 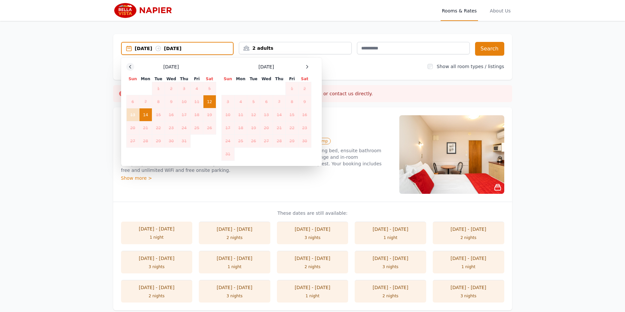 What do you see at coordinates (228, 154) in the screenshot?
I see `td: 31` at bounding box center [228, 154].